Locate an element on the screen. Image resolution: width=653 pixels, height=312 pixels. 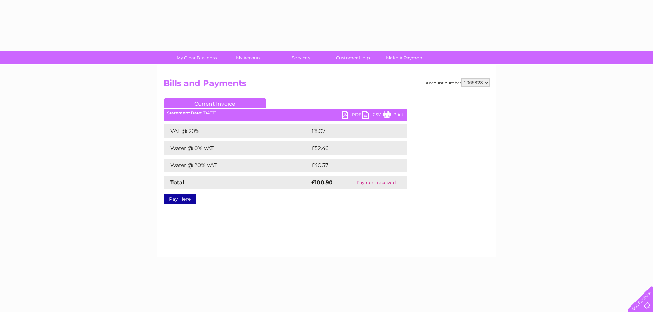
td: £8.07 is located at coordinates (350, 131).